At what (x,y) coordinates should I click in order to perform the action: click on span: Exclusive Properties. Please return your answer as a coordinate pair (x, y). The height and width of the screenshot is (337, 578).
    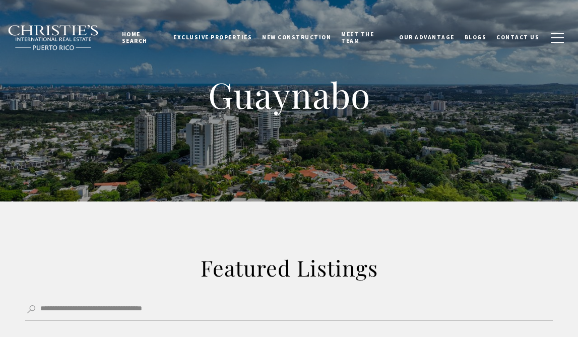
    Looking at the image, I should click on (213, 37).